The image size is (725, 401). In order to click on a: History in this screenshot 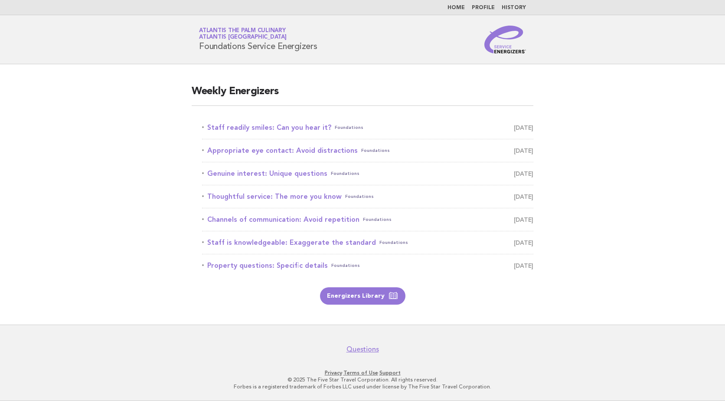, I will do `click(514, 8)`.